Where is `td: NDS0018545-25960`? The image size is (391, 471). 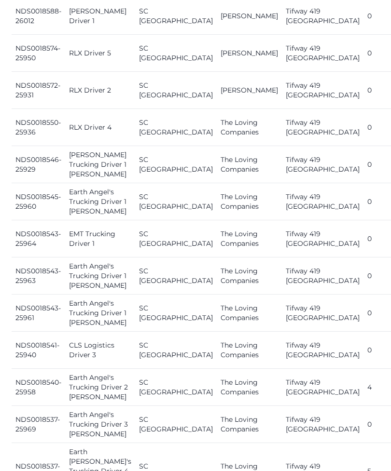
td: NDS0018545-25960 is located at coordinates (38, 202).